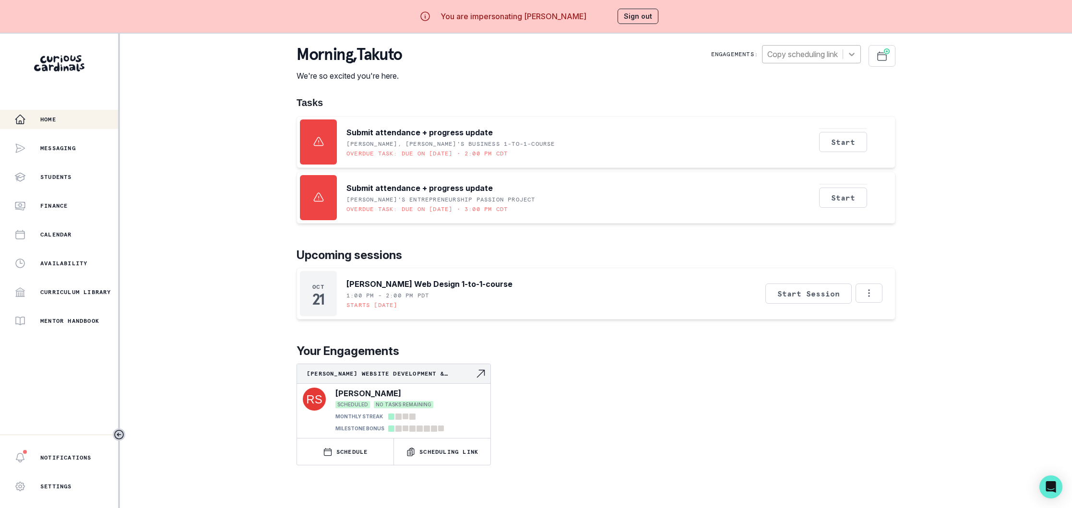 The image size is (1072, 508). Describe the element at coordinates (119, 435) in the screenshot. I see `button: Toggle sidebar` at that location.